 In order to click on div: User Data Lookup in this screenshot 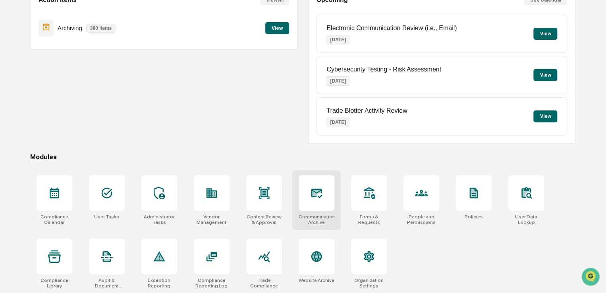, I will do `click(526, 220)`.